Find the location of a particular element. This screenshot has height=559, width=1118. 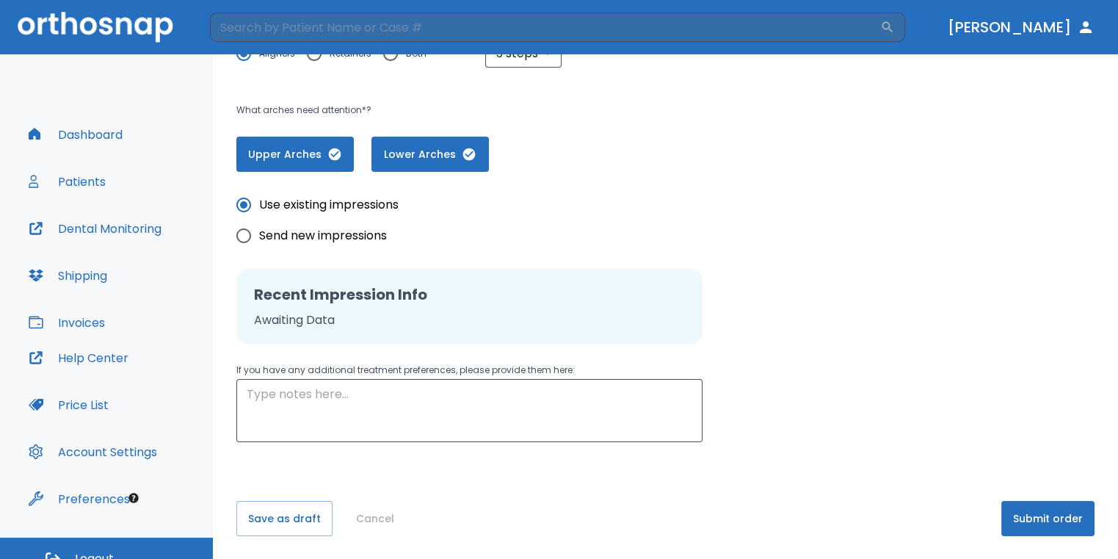

a: Account Settings is located at coordinates (92, 451).